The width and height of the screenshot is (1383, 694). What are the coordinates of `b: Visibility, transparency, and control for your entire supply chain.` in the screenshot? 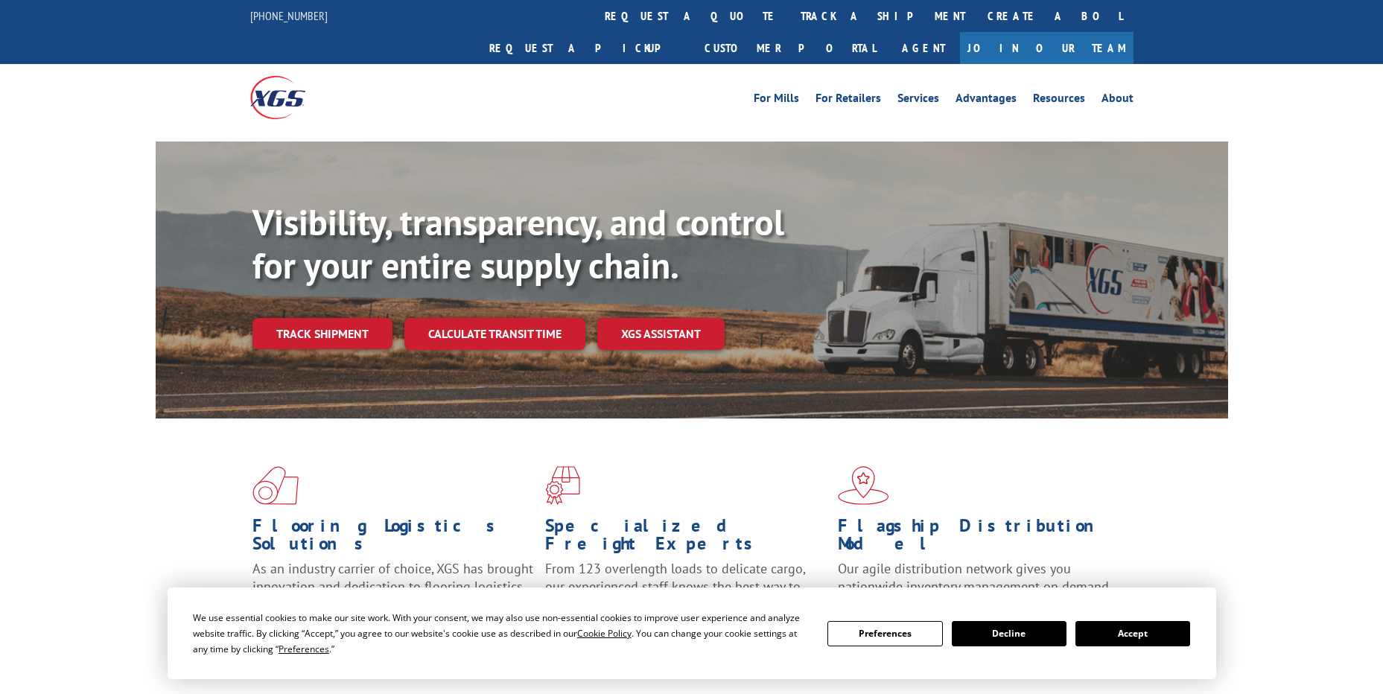 It's located at (518, 244).